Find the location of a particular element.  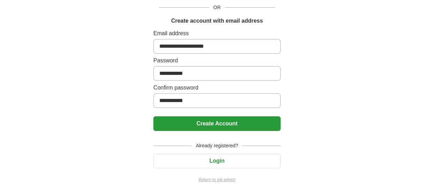

span: Already registered? is located at coordinates (217, 146).